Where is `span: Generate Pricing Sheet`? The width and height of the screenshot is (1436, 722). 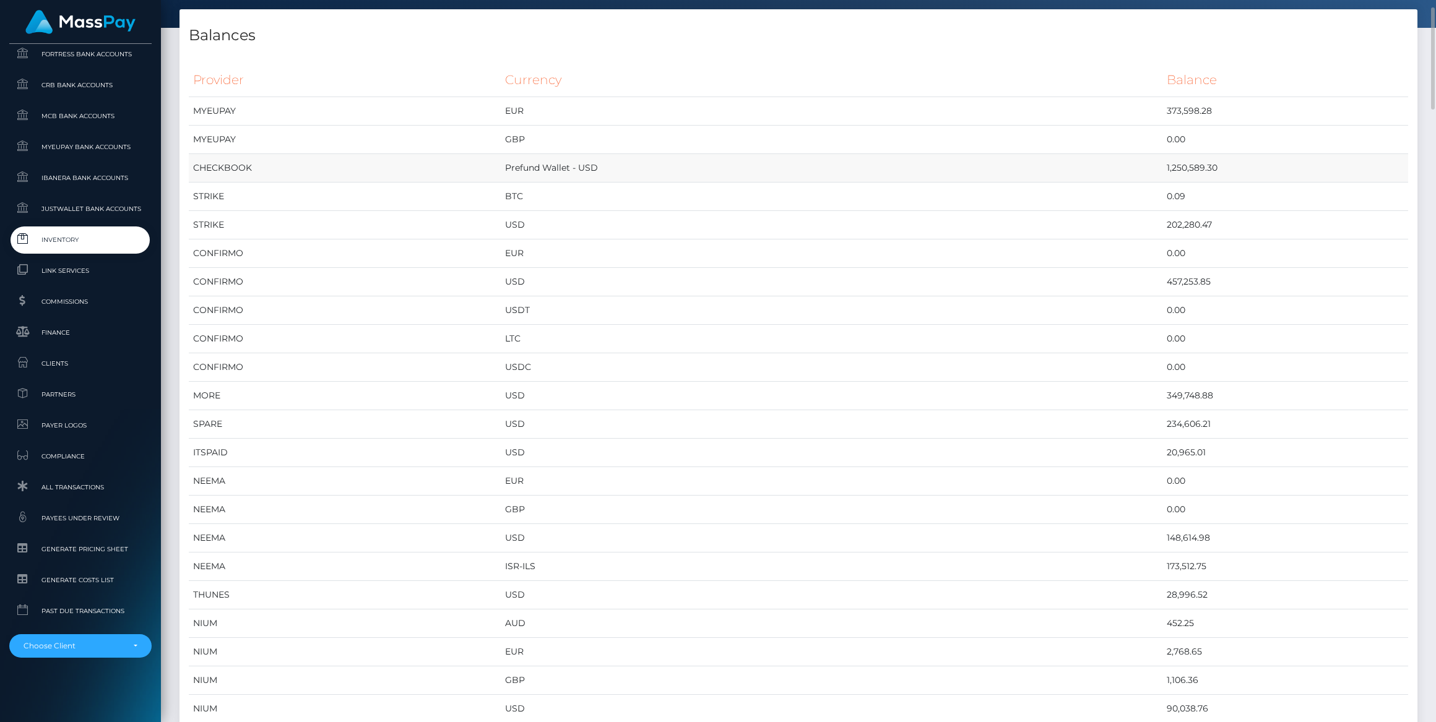
span: Generate Pricing Sheet is located at coordinates (80, 549).